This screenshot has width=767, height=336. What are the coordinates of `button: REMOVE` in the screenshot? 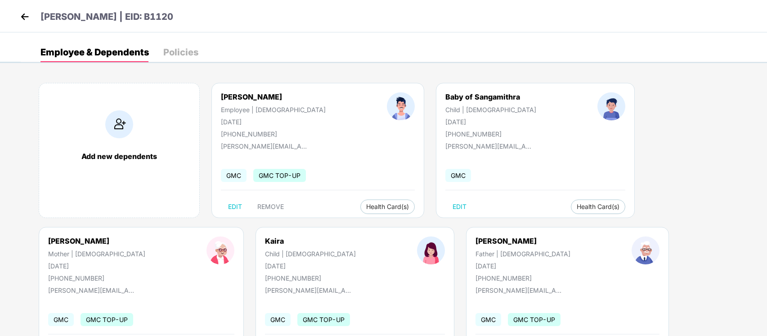 It's located at (270, 207).